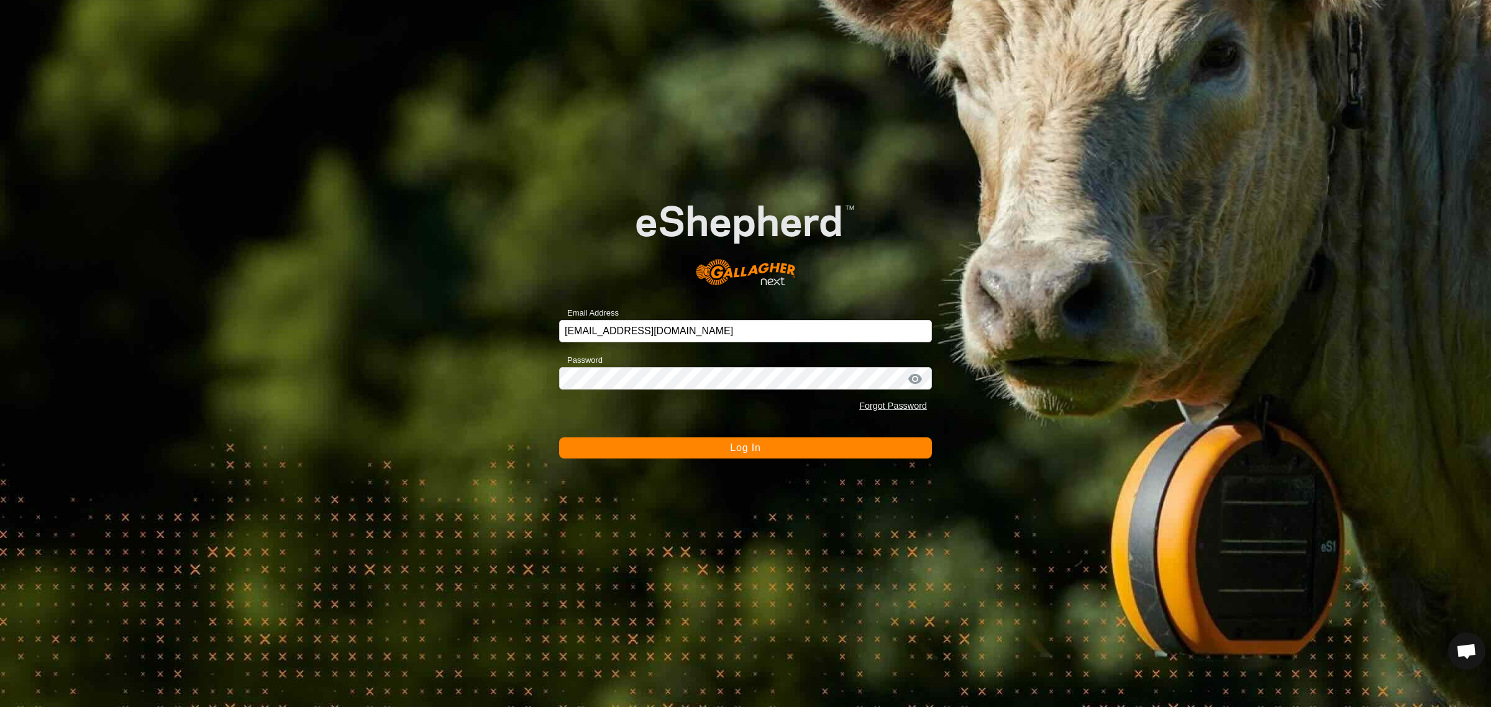 Image resolution: width=1491 pixels, height=707 pixels. Describe the element at coordinates (893, 406) in the screenshot. I see `a: Forgot Password` at that location.